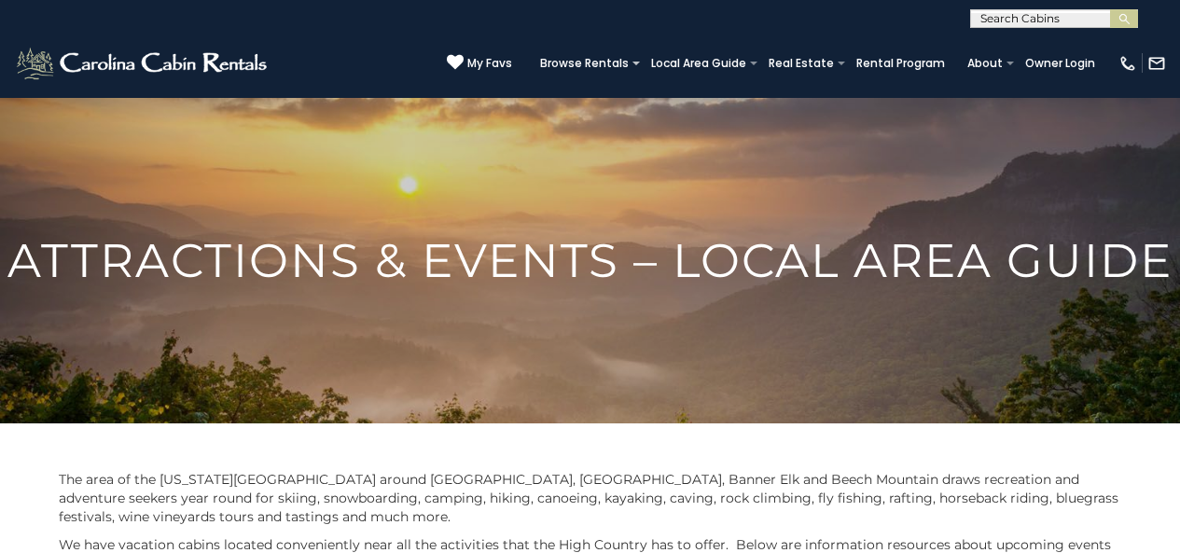 This screenshot has height=553, width=1180. I want to click on img: White-1-2.png, so click(143, 63).